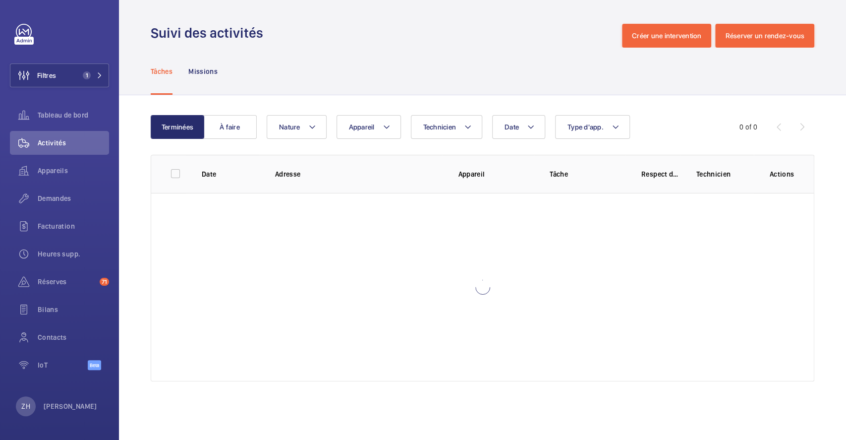 The image size is (846, 440). What do you see at coordinates (362, 127) in the screenshot?
I see `span: Appareil` at bounding box center [362, 127].